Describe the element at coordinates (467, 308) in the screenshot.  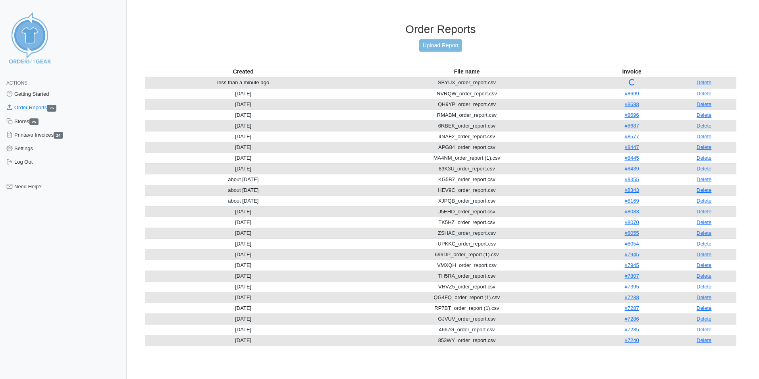
I see `td: RP7BT_order_report (1).csv` at that location.